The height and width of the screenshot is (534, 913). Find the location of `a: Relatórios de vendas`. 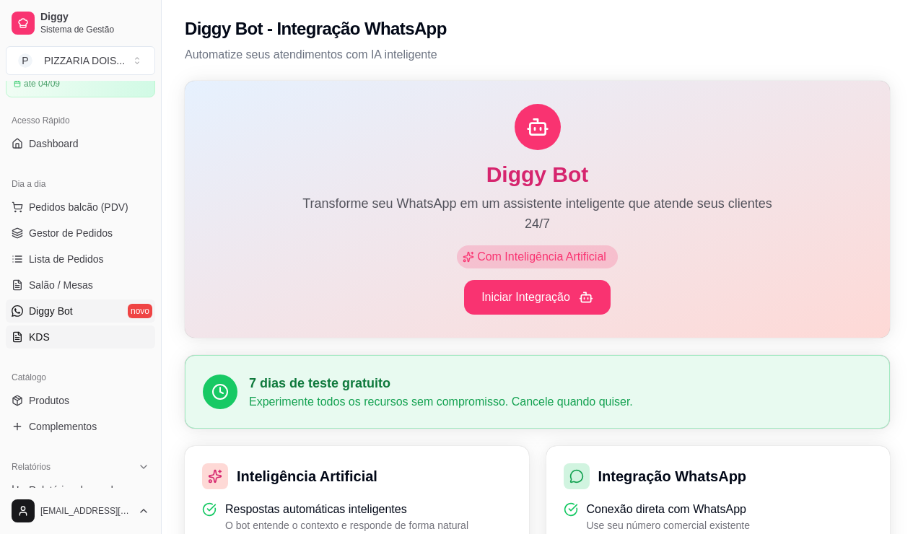

a: Relatórios de vendas is located at coordinates (80, 490).